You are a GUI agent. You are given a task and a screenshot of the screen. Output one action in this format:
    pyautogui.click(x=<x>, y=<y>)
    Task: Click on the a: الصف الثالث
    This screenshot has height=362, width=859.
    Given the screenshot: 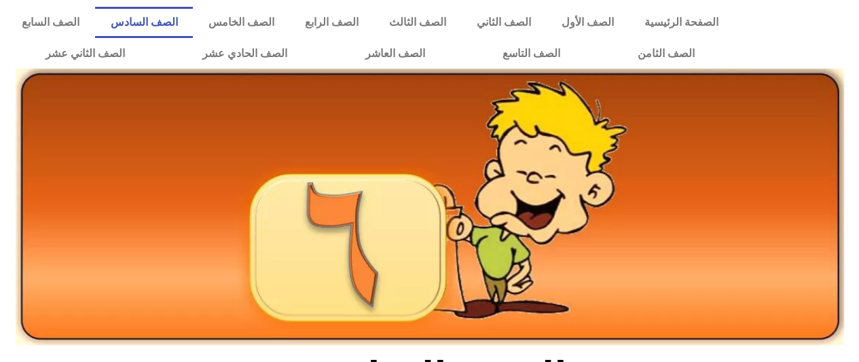 What is the action you would take?
    pyautogui.click(x=417, y=22)
    